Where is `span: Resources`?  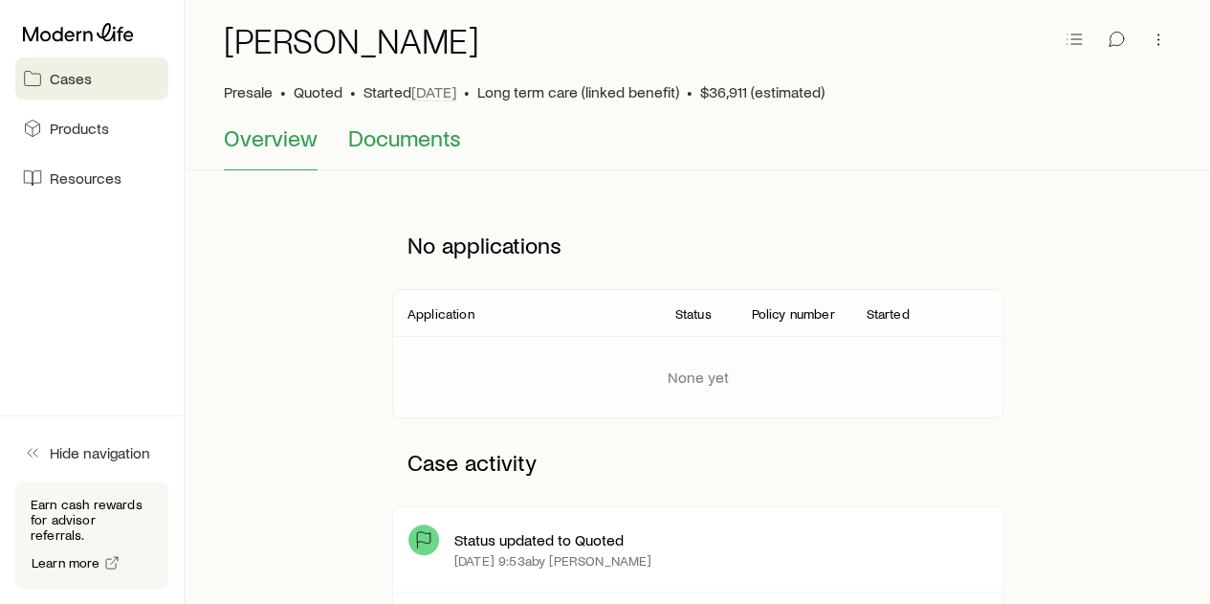
span: Resources is located at coordinates (85, 178).